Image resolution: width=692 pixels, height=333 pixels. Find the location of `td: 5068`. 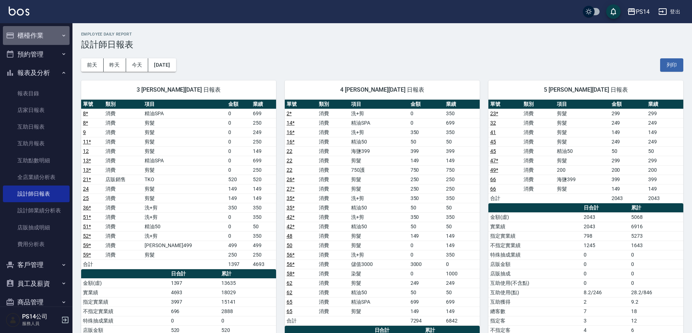

td: 5068 is located at coordinates (656, 217).